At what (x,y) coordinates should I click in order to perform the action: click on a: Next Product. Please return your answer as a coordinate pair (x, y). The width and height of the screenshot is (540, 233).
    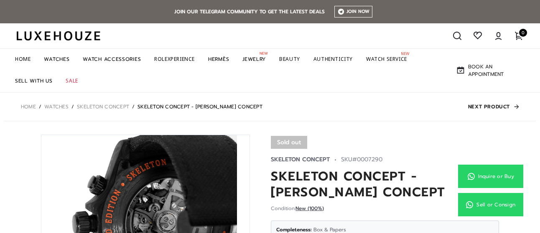
    Looking at the image, I should click on (493, 107).